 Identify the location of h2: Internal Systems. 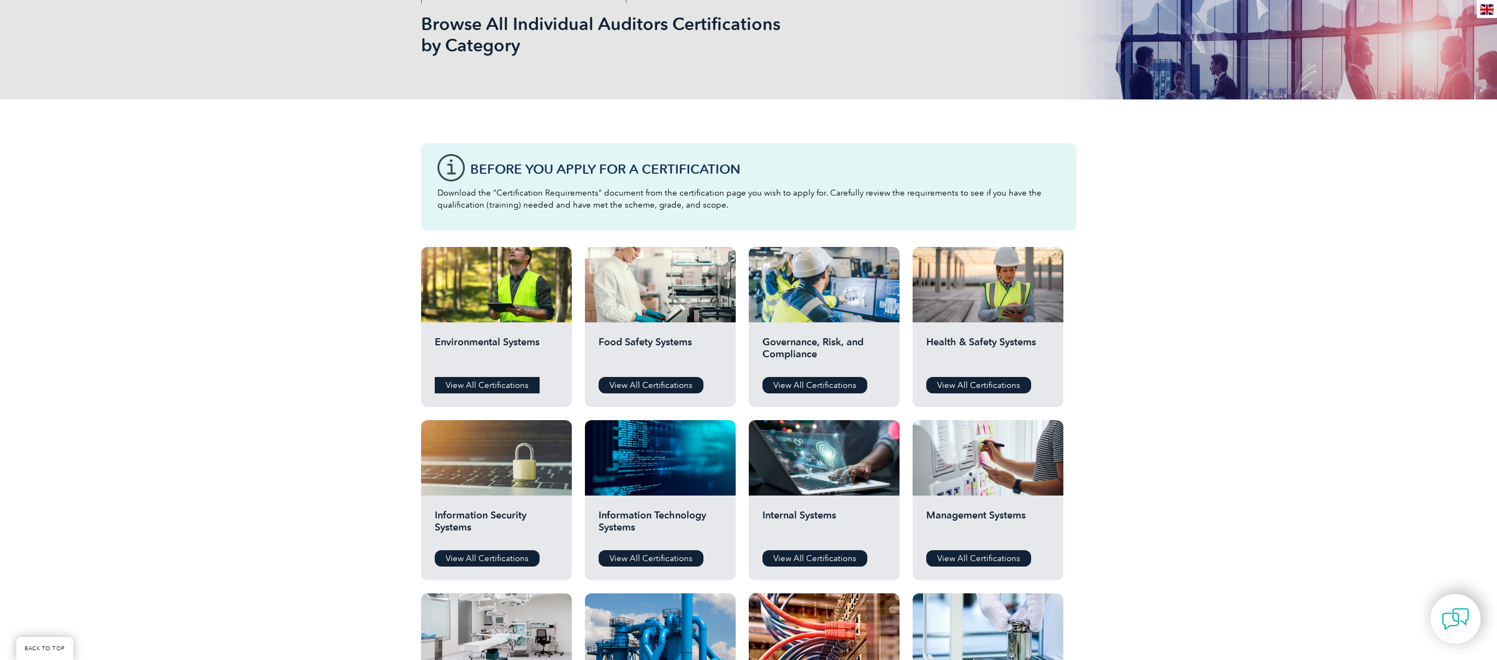
(824, 525).